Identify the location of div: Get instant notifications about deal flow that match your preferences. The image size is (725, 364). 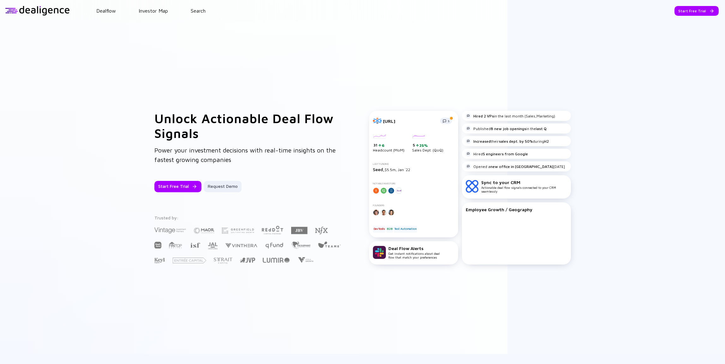
(414, 252).